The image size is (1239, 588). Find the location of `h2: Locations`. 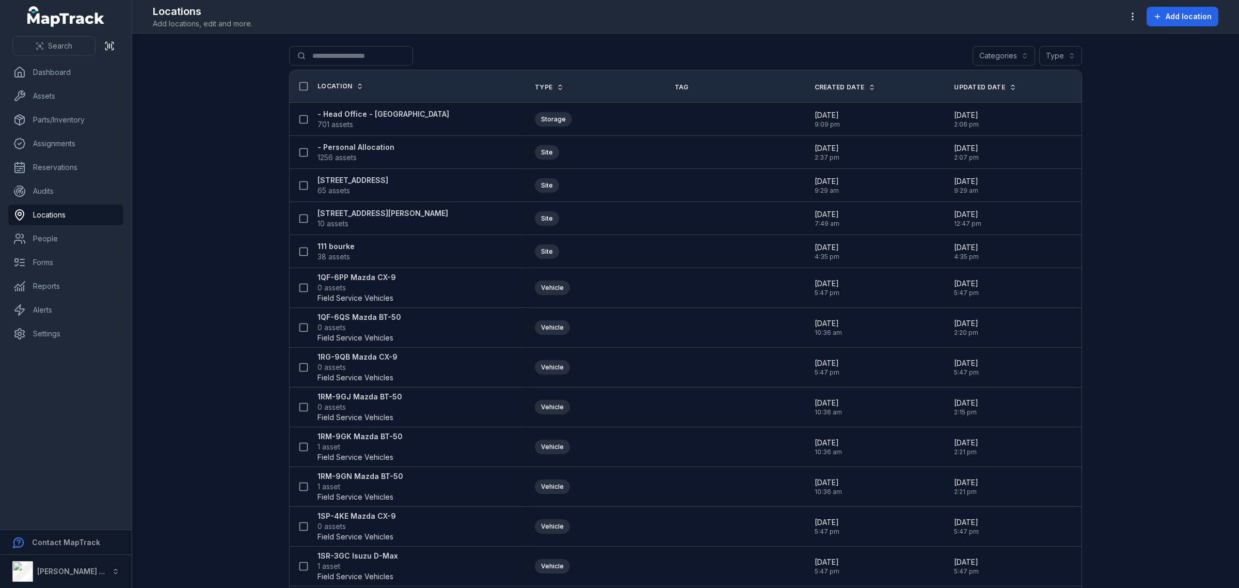

h2: Locations is located at coordinates (202, 11).